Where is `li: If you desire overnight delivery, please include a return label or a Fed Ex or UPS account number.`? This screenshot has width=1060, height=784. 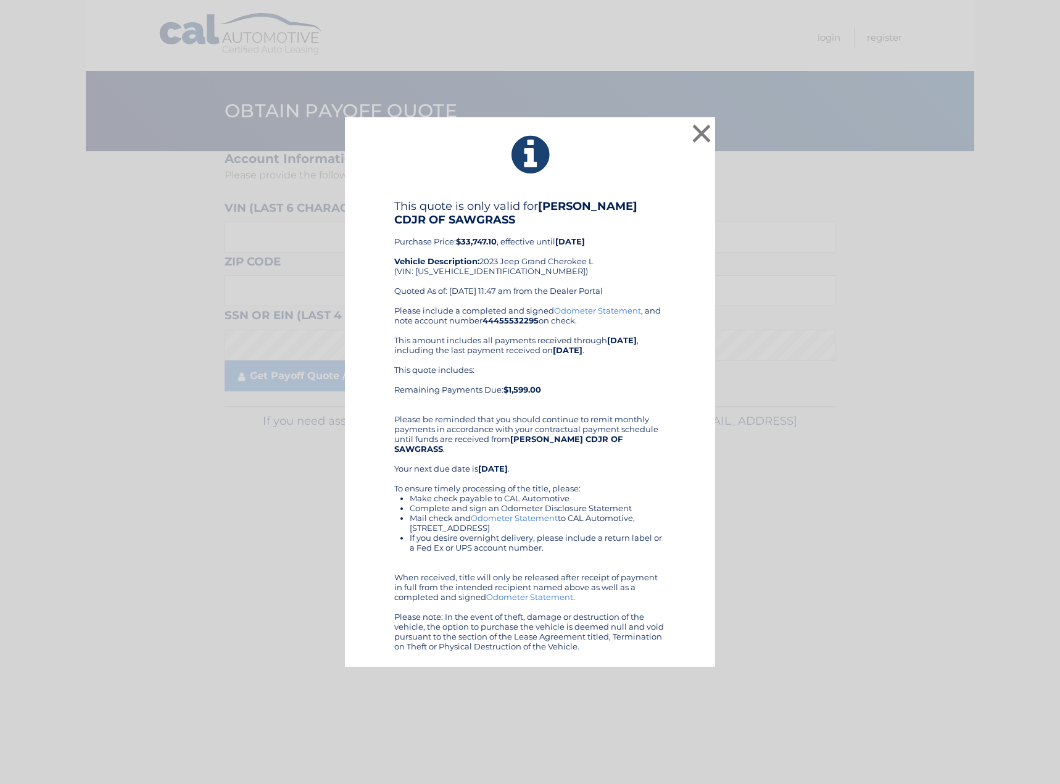 li: If you desire overnight delivery, please include a return label or a Fed Ex or UPS account number. is located at coordinates (537, 542).